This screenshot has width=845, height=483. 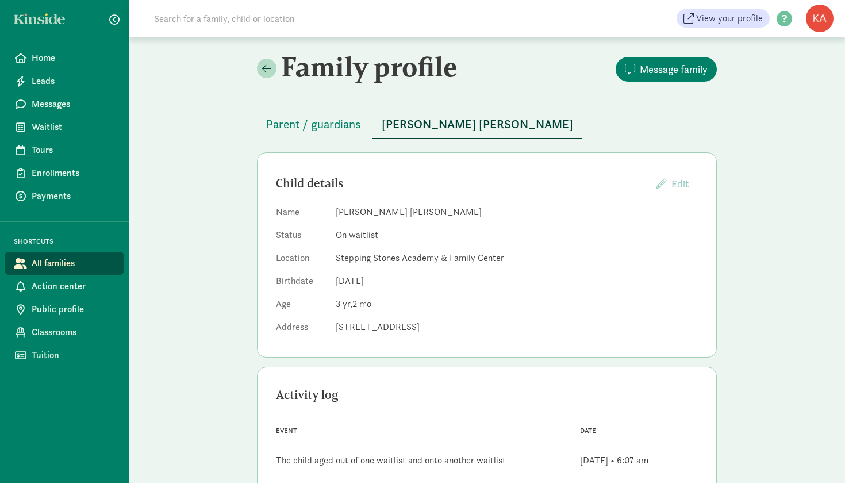 I want to click on a: Payments, so click(x=64, y=196).